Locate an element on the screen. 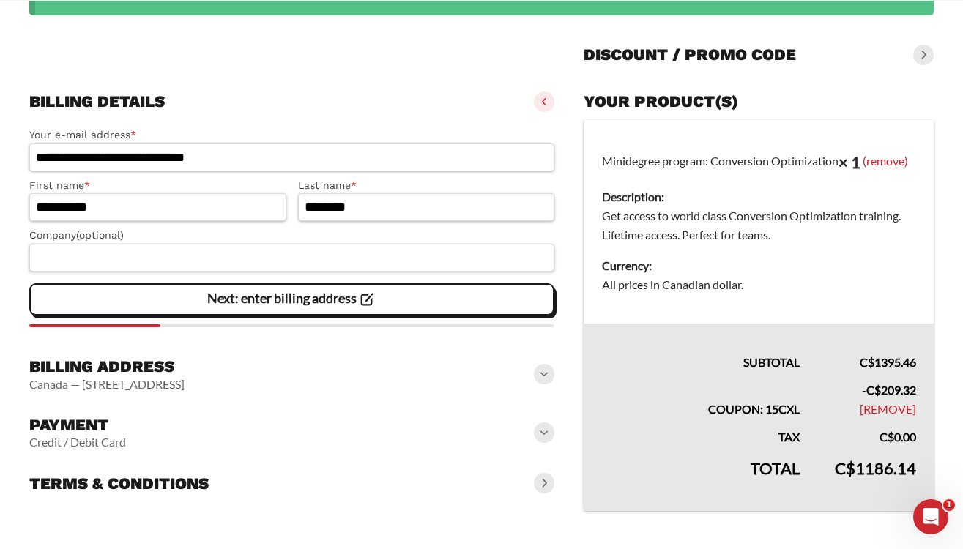  strong: × 1 is located at coordinates (849, 162).